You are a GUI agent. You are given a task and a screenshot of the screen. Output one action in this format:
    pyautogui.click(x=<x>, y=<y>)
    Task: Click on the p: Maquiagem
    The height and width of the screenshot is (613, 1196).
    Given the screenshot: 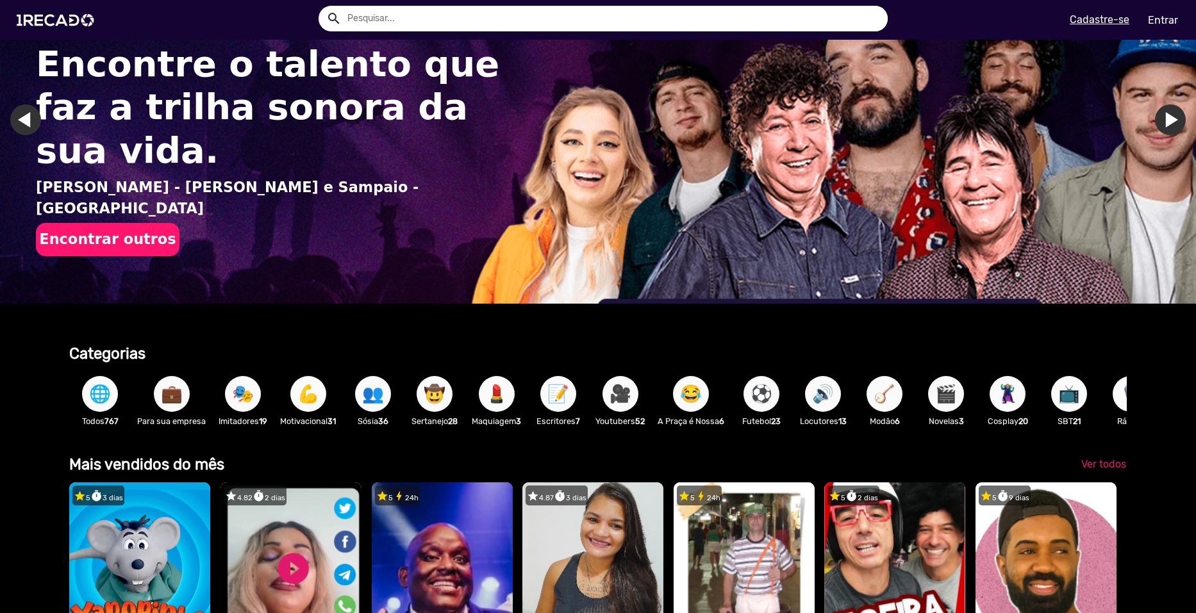 What is the action you would take?
    pyautogui.click(x=496, y=421)
    